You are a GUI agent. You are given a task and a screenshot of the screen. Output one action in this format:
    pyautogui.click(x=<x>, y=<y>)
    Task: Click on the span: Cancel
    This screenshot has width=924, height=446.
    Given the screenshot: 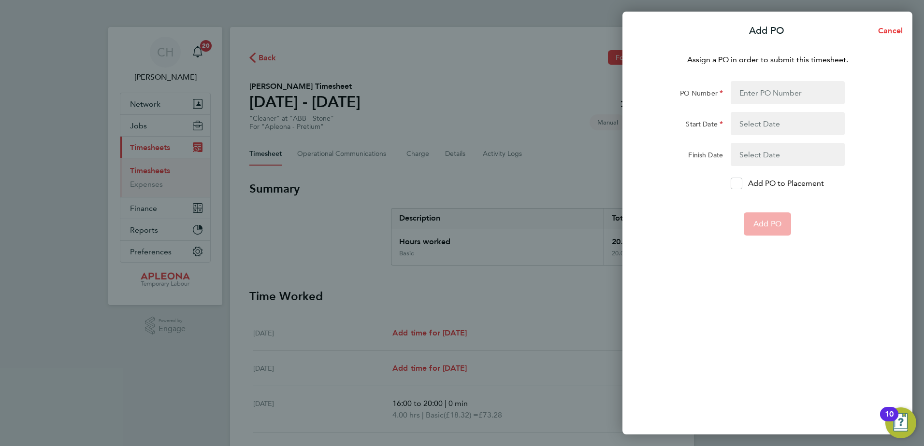 What is the action you would take?
    pyautogui.click(x=888, y=30)
    